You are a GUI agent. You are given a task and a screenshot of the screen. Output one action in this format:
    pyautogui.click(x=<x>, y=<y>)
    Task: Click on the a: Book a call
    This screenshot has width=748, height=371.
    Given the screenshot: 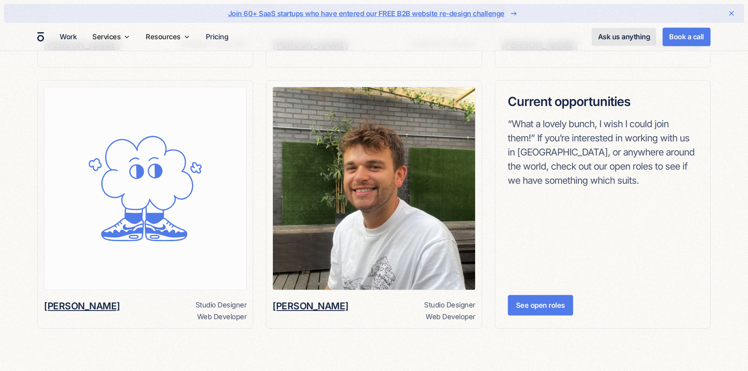 What is the action you would take?
    pyautogui.click(x=686, y=37)
    